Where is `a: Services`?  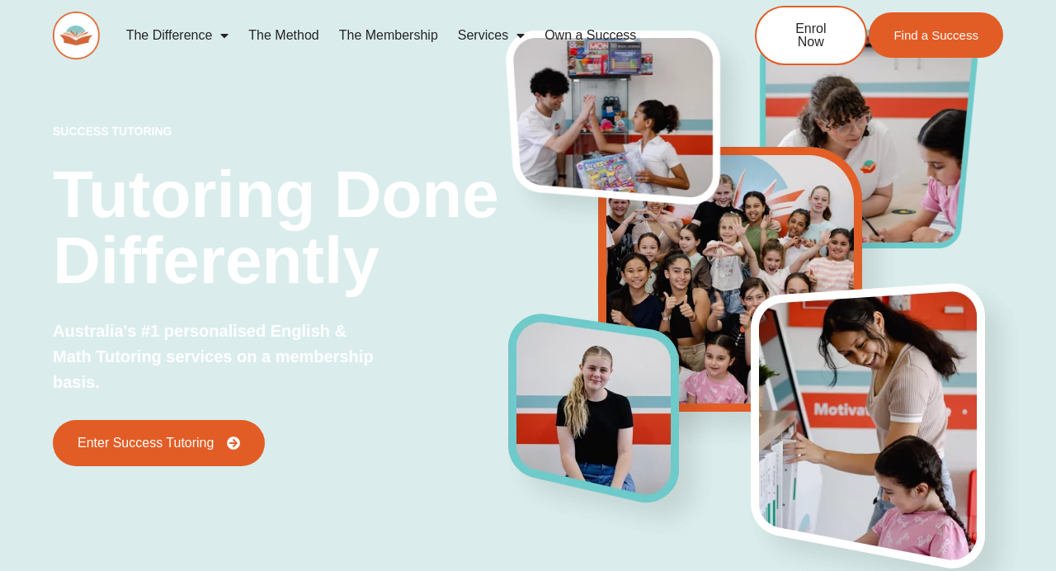 a: Services is located at coordinates (491, 35).